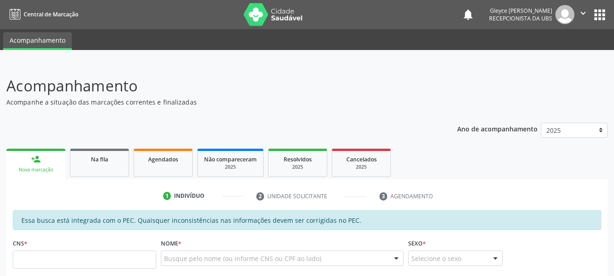 This screenshot has height=276, width=614. I want to click on div: Essa busca está integrada com o PEC. Quaisquer inconsistências nas informações devem ser corrigid..., so click(307, 220).